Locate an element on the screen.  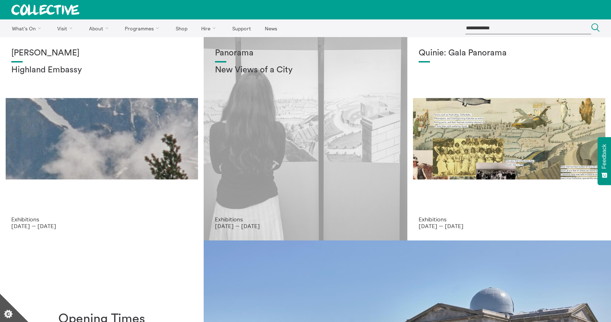
span: Feedback is located at coordinates (604, 157).